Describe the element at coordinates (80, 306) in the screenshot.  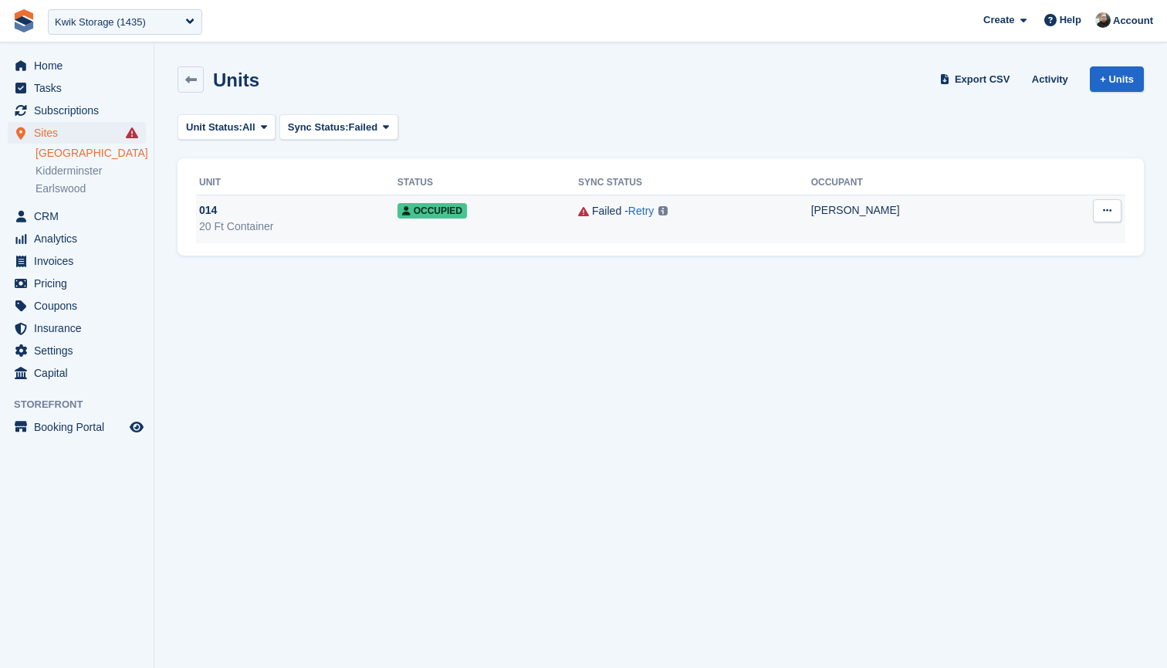
I see `span: Coupons` at that location.